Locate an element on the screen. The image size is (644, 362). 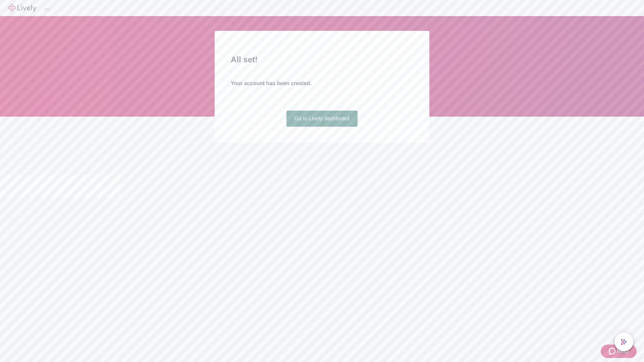
button: Log out is located at coordinates (47, 9).